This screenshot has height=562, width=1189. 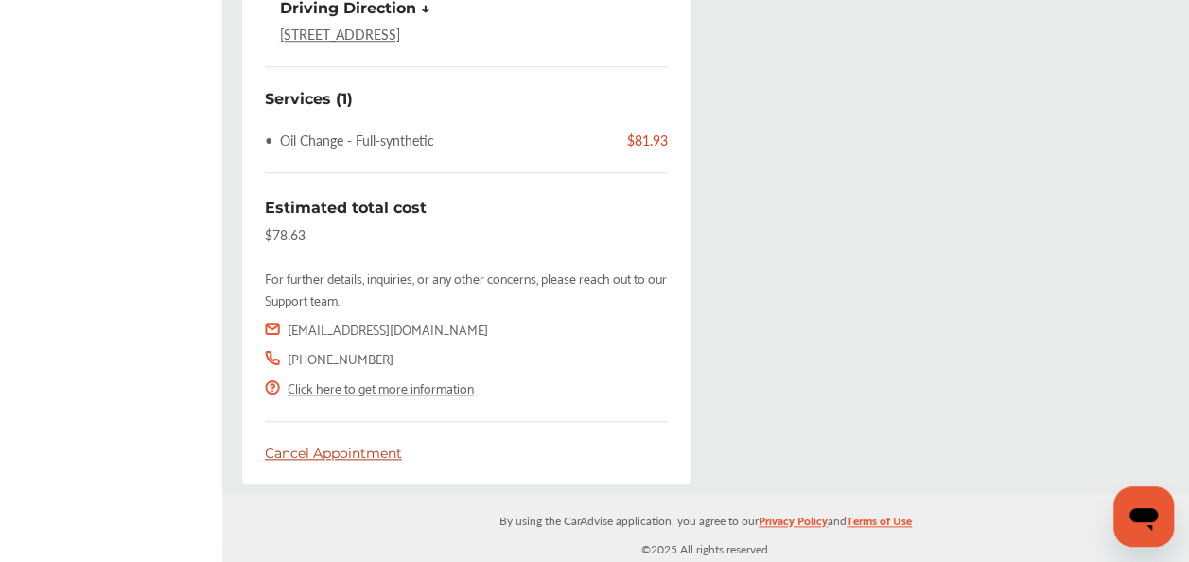 What do you see at coordinates (272, 328) in the screenshot?
I see `img: icon_email.5572a086.svg` at bounding box center [272, 328].